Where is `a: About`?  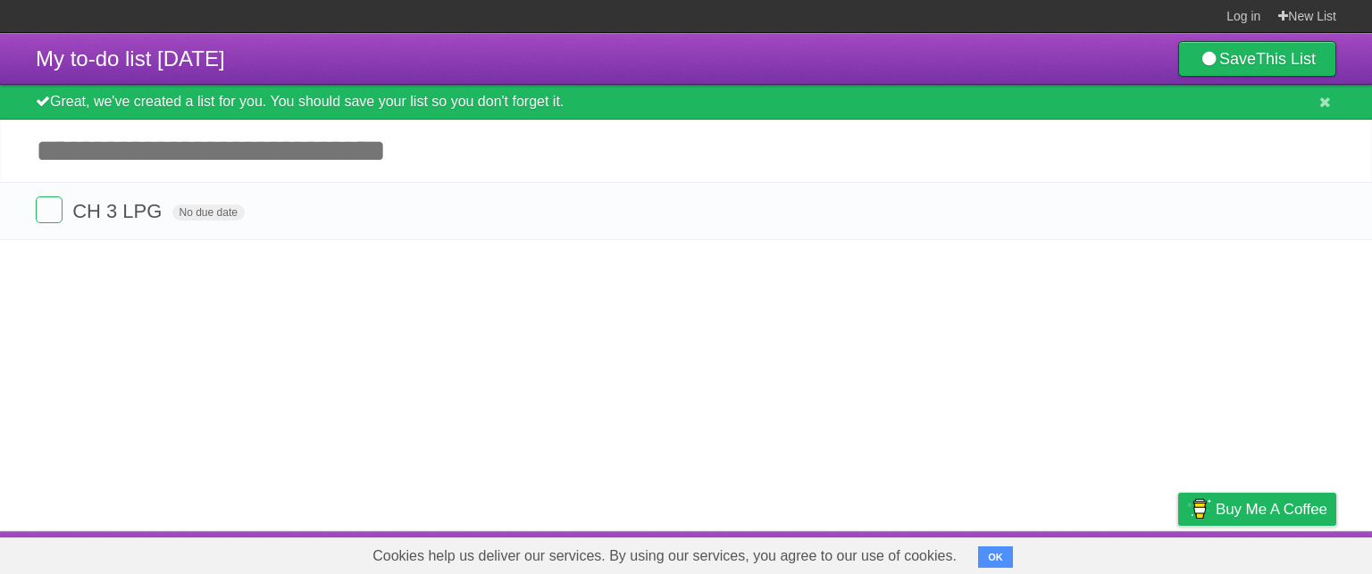
a: About is located at coordinates (959, 553).